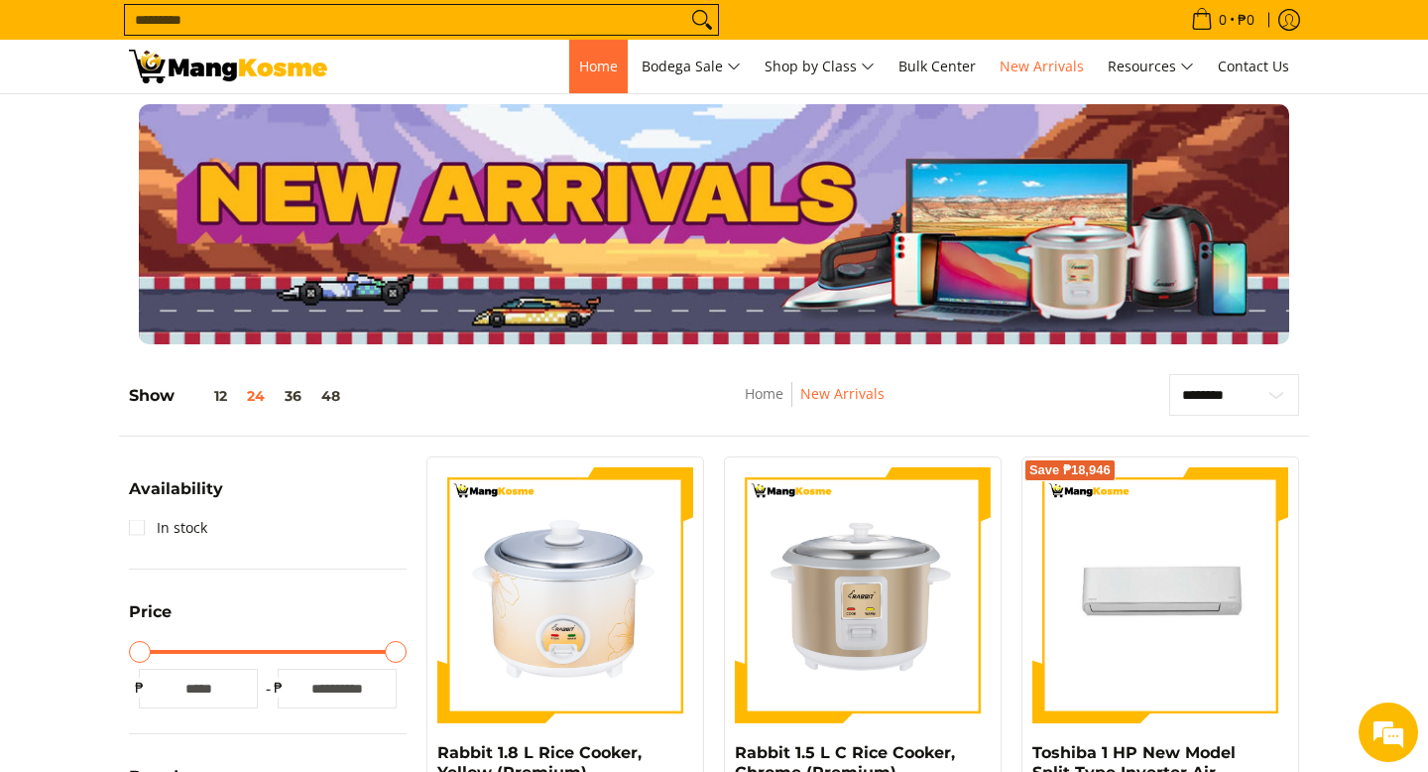 The image size is (1428, 772). What do you see at coordinates (691, 66) in the screenshot?
I see `span: Bodega Sale` at bounding box center [691, 66].